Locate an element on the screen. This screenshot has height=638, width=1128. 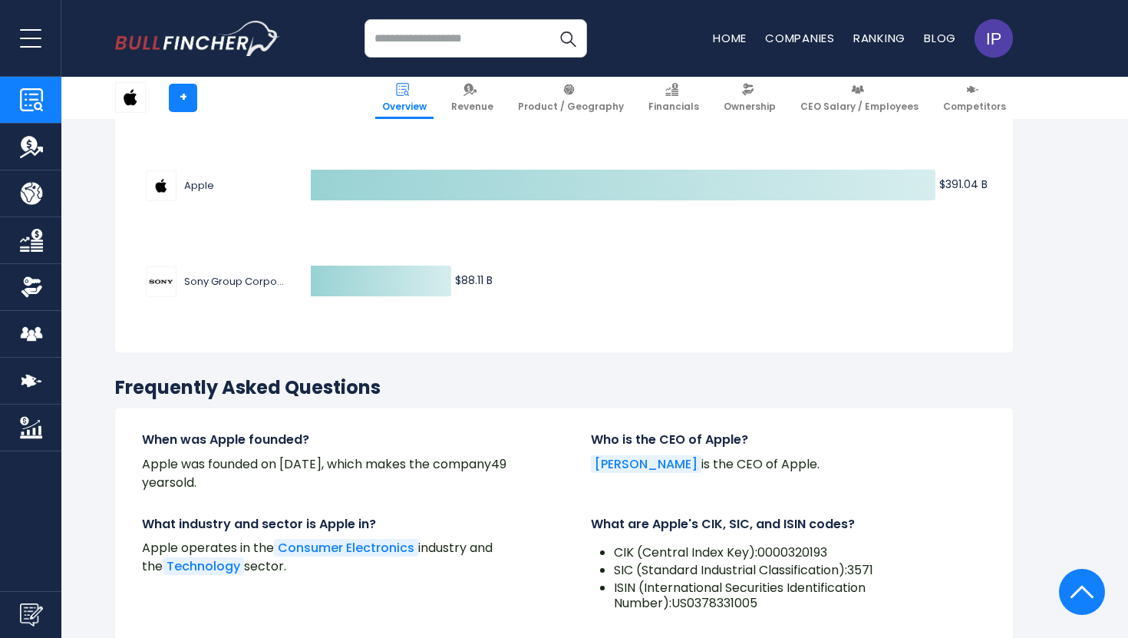
span: Product / Geography is located at coordinates (571, 107).